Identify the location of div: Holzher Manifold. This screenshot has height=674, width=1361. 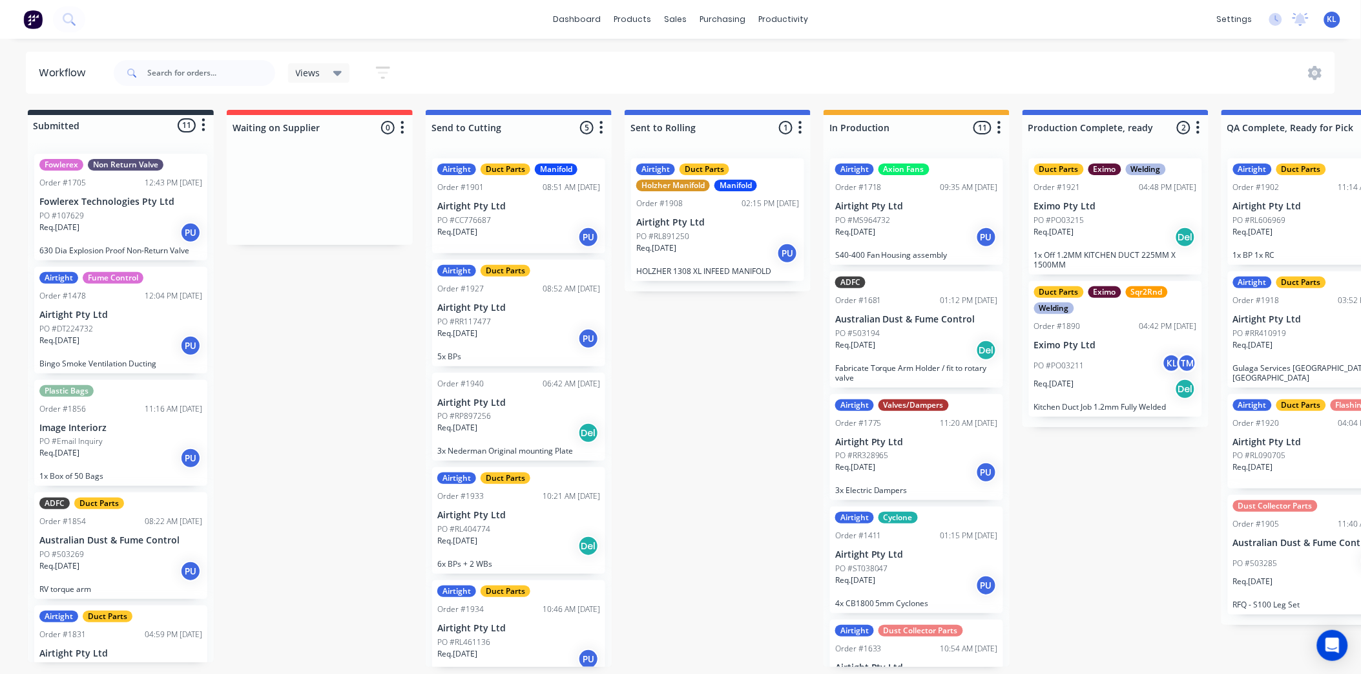
(673, 185).